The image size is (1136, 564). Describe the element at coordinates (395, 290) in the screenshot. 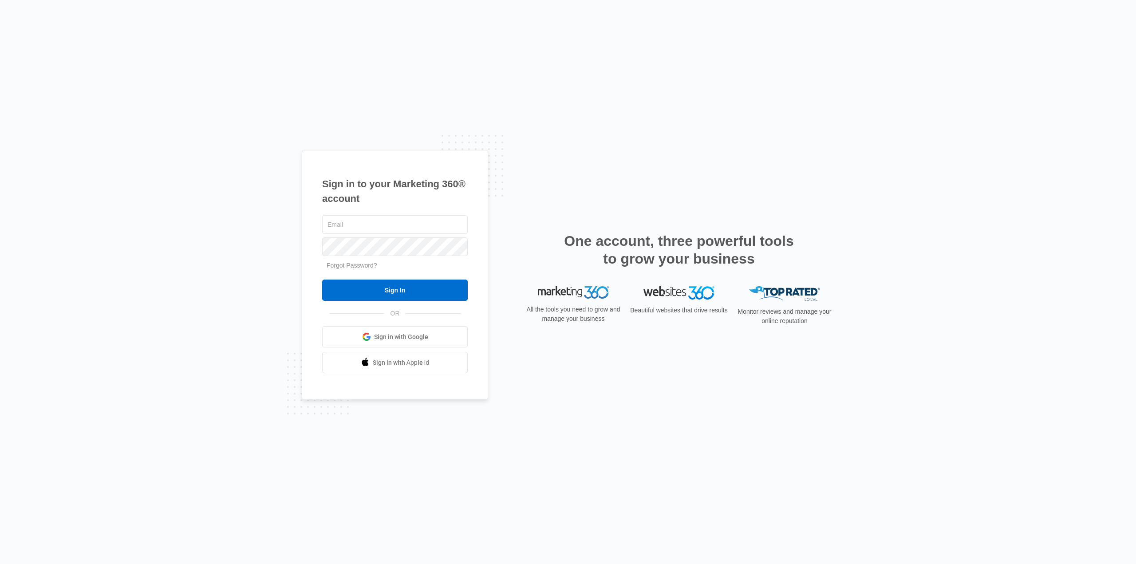

I see `input: Sign In` at that location.